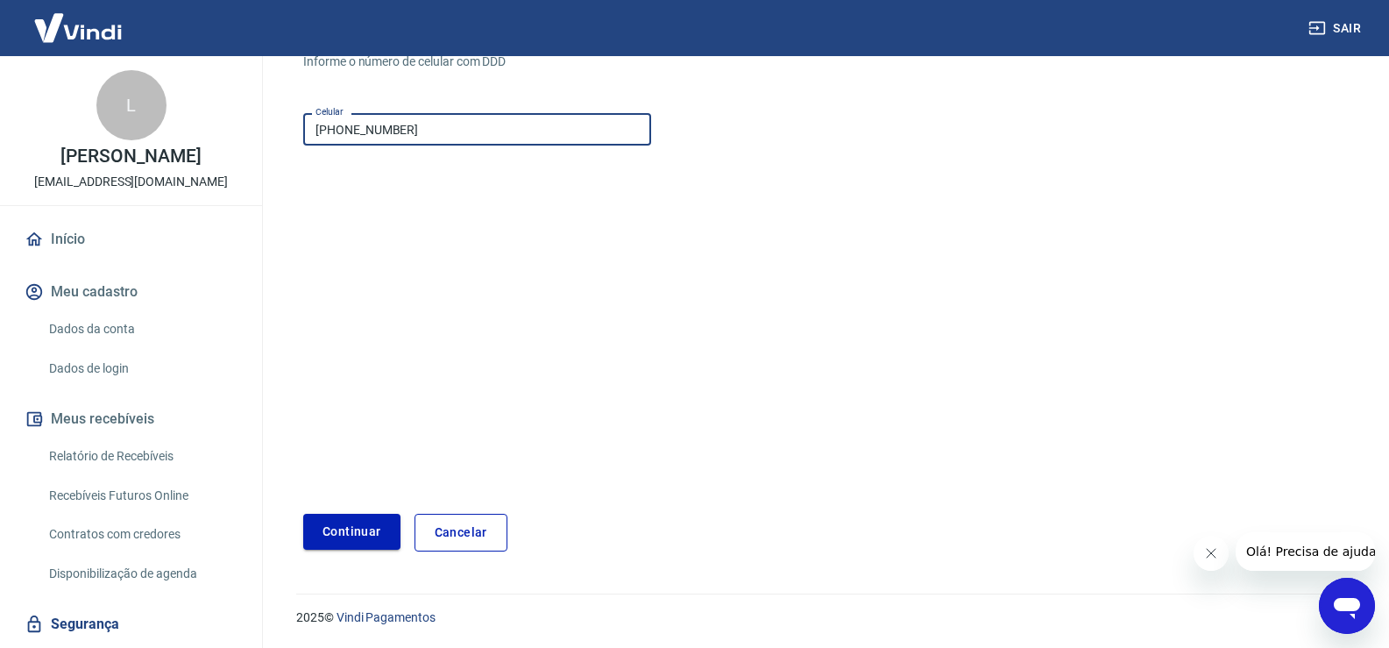 Image resolution: width=1389 pixels, height=648 pixels. Describe the element at coordinates (131, 105) in the screenshot. I see `div: L` at that location.